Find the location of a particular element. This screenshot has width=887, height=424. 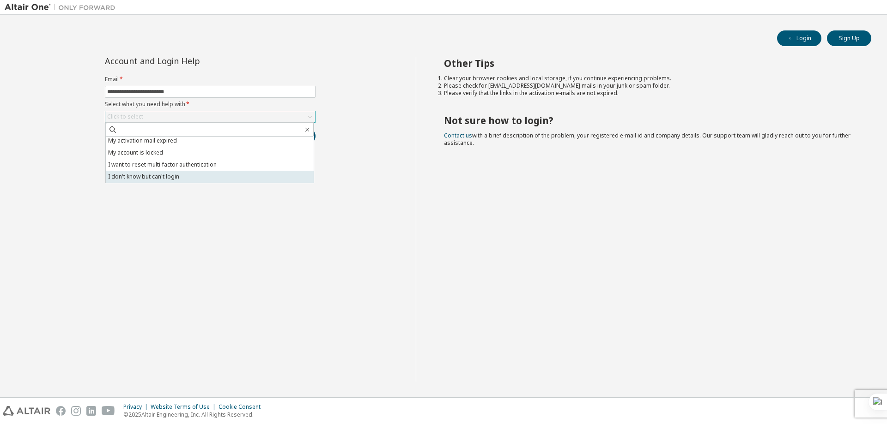

h2: Other Tips is located at coordinates (649, 63).